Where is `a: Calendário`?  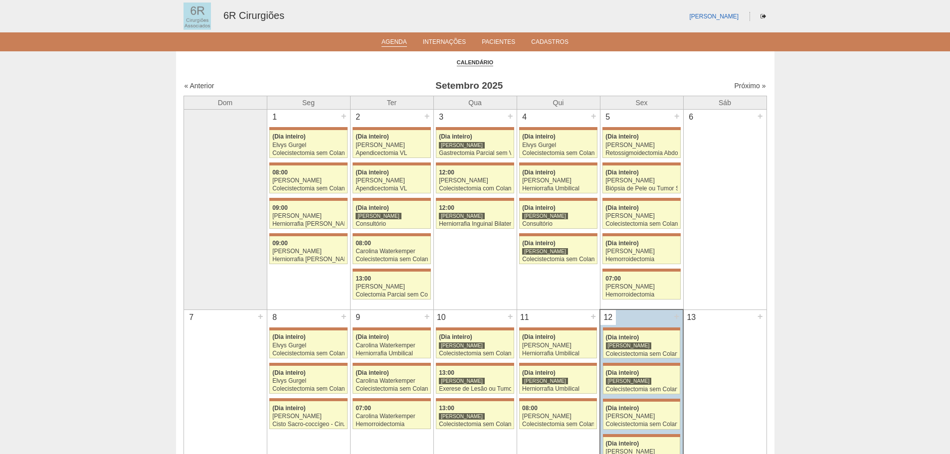
a: Calendário is located at coordinates (475, 62).